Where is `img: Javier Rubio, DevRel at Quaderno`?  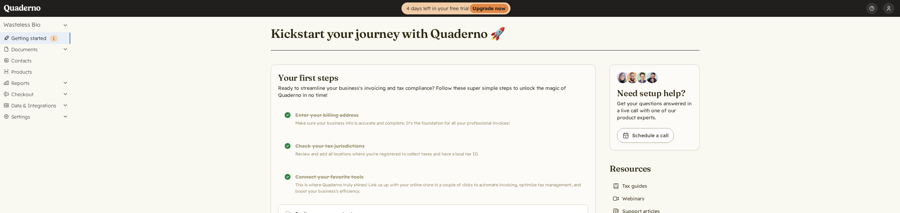 img: Javier Rubio, DevRel at Quaderno is located at coordinates (652, 78).